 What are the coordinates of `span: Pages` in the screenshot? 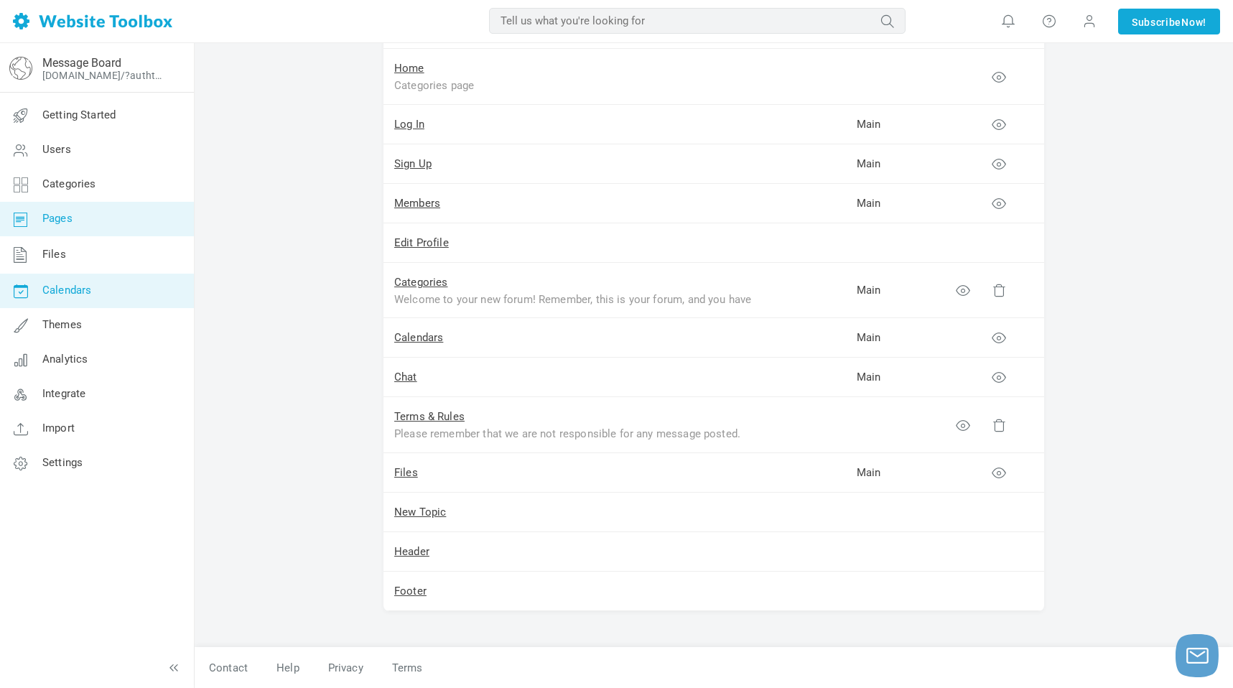 It's located at (57, 218).